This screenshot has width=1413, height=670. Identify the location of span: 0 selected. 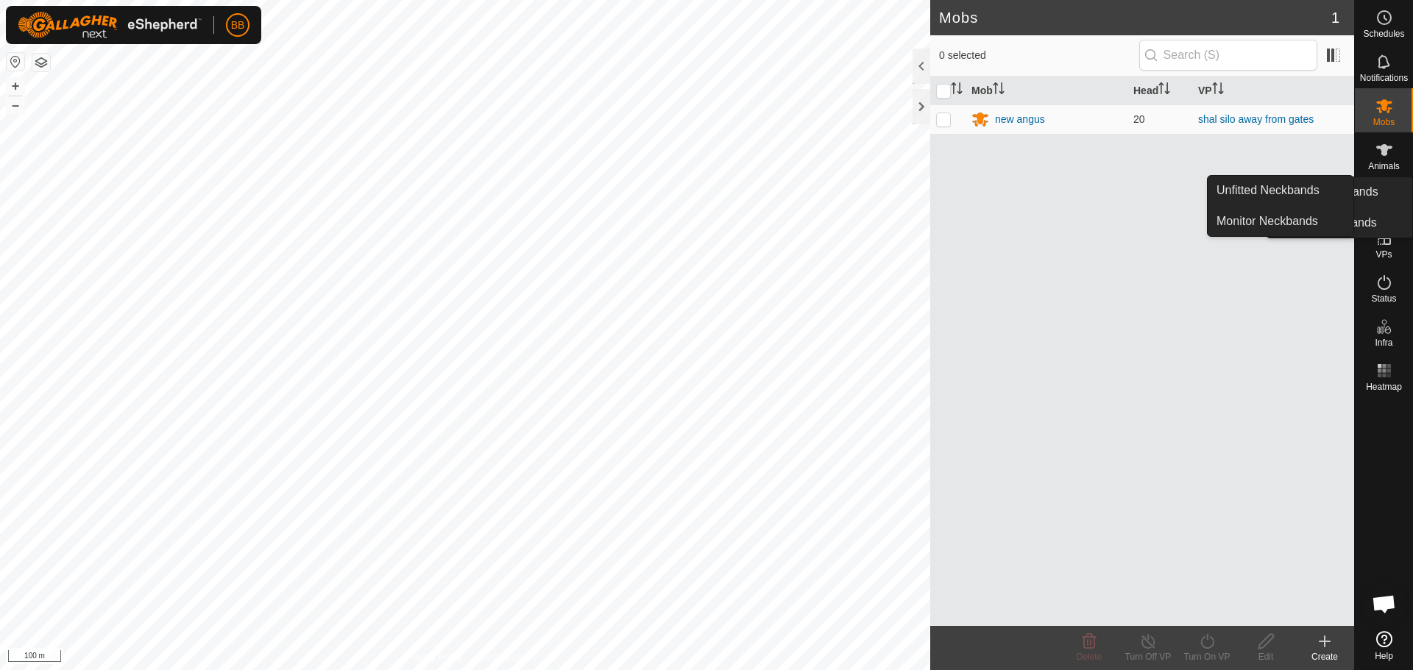
(1039, 55).